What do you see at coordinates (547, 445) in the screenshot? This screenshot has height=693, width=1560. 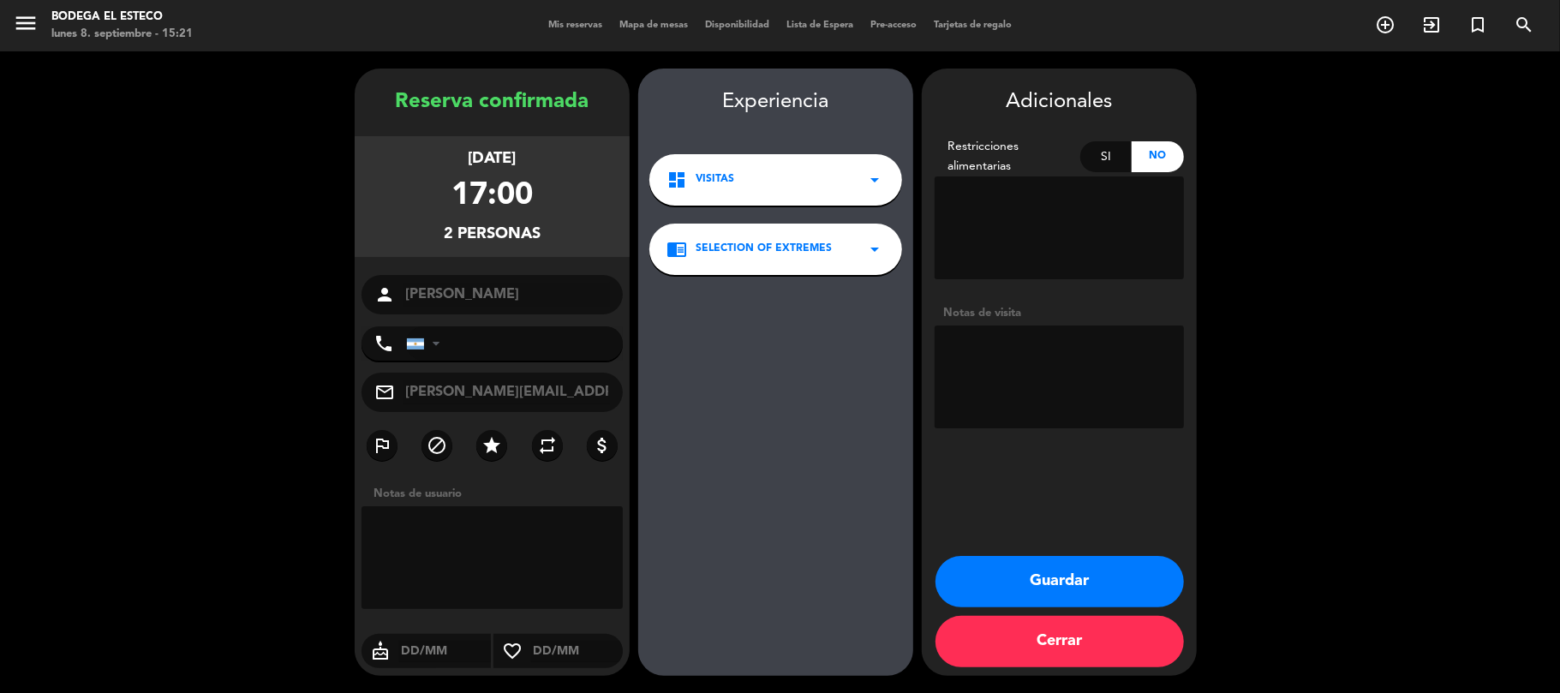 I see `i: repeat` at bounding box center [547, 445].